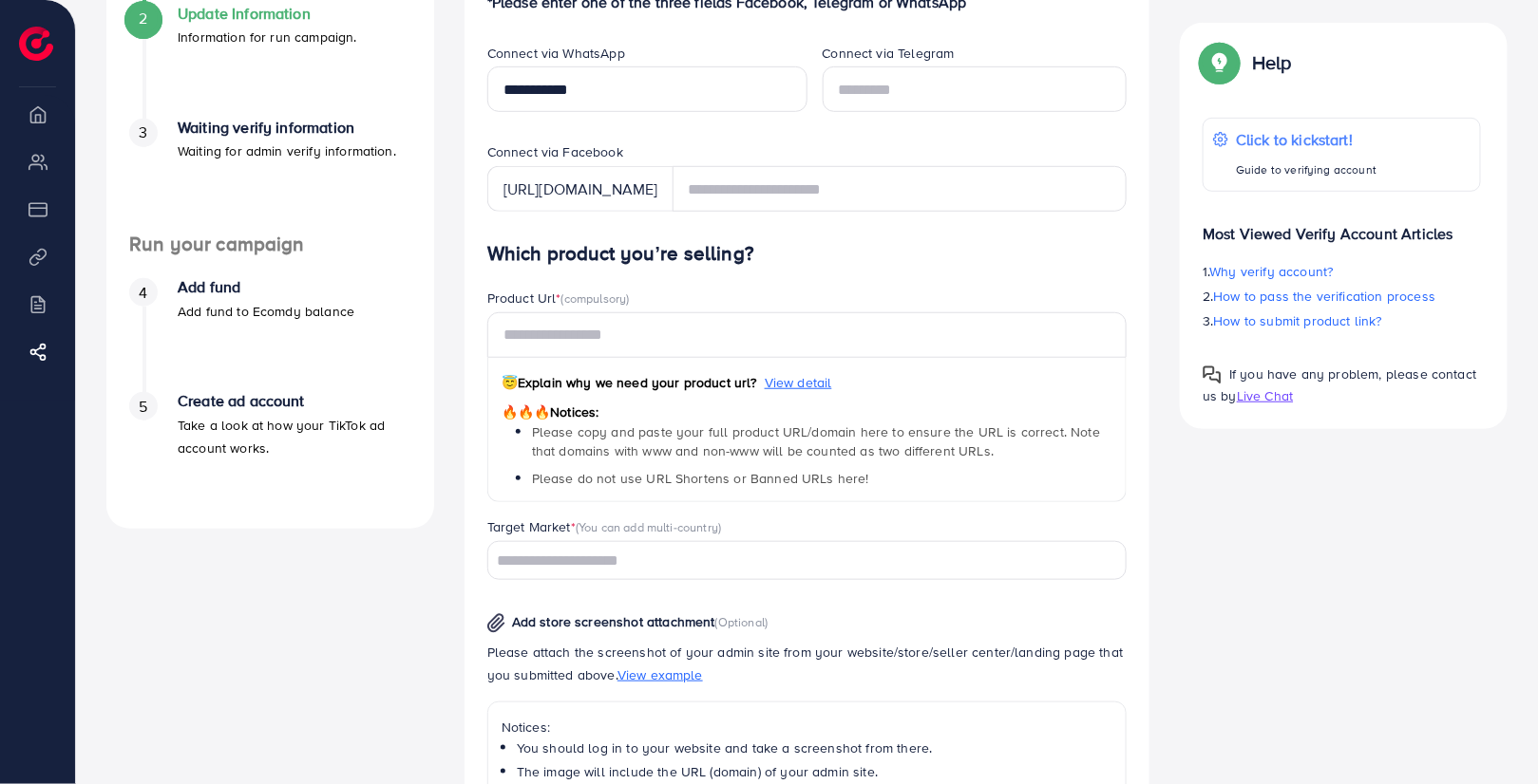 This screenshot has width=1538, height=784. Describe the element at coordinates (595, 298) in the screenshot. I see `span: (compulsory)` at that location.